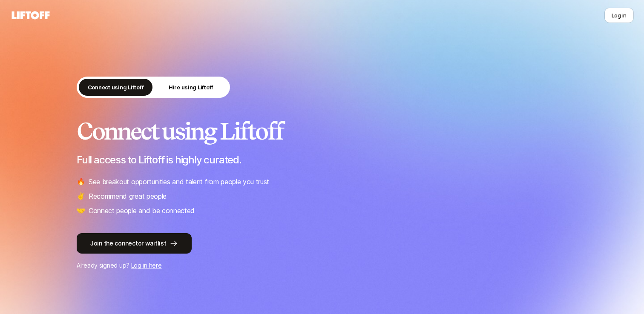 This screenshot has height=314, width=644. I want to click on p: See breakout opportunities and talent from people you trust, so click(179, 182).